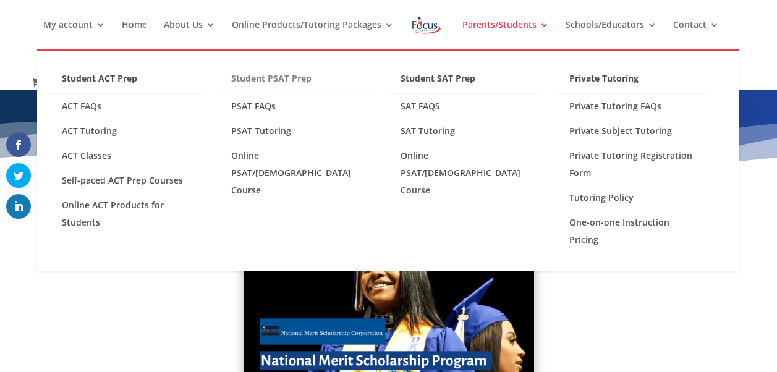 The width and height of the screenshot is (777, 372). I want to click on a: Tutoring Policy, so click(633, 198).